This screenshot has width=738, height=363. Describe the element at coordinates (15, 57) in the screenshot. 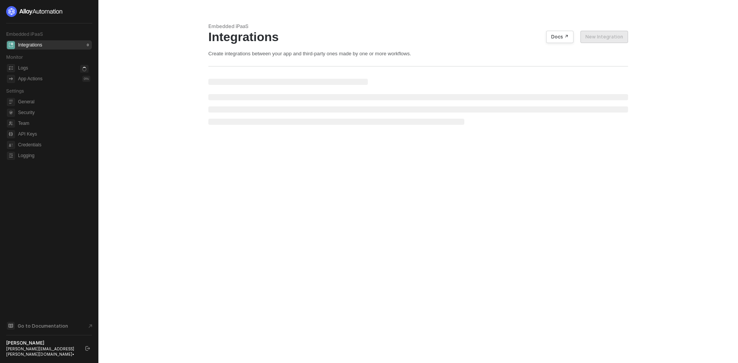

I see `span: Monitor` at that location.